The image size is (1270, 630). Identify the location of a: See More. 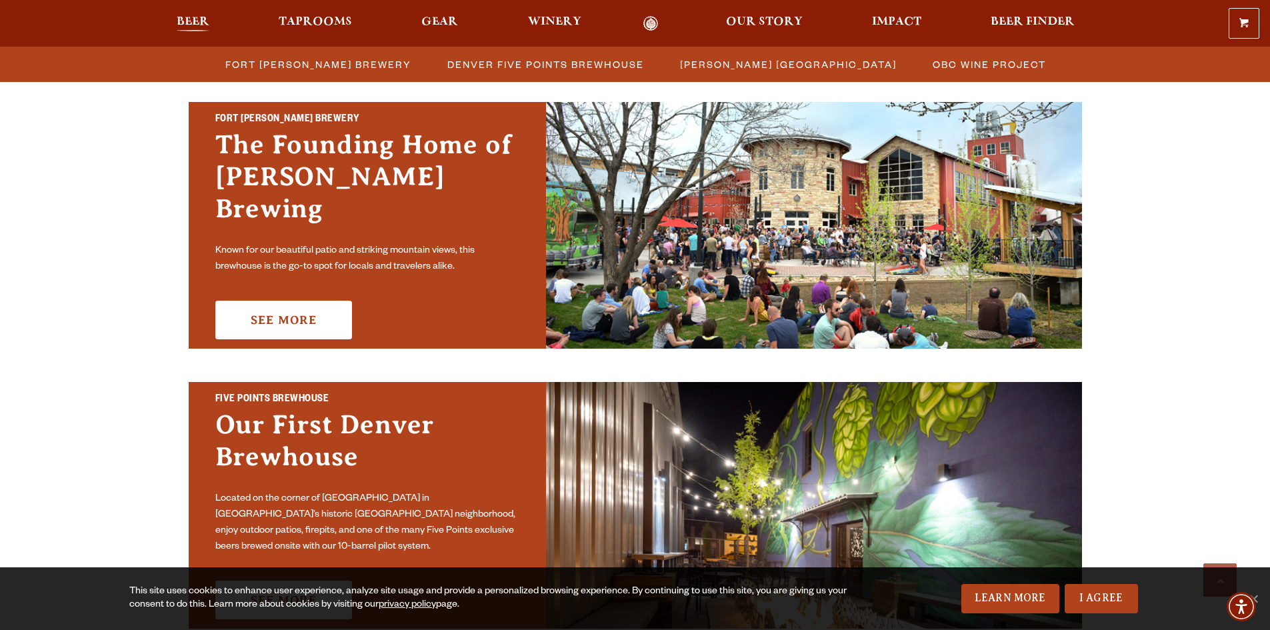
(283, 320).